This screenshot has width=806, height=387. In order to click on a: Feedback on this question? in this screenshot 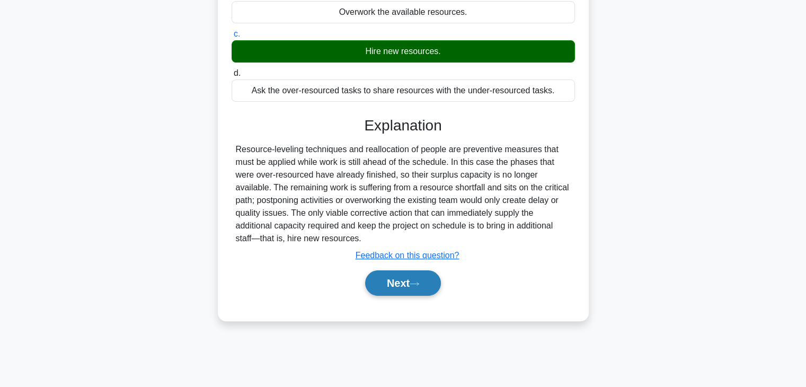, I will do `click(407, 255)`.